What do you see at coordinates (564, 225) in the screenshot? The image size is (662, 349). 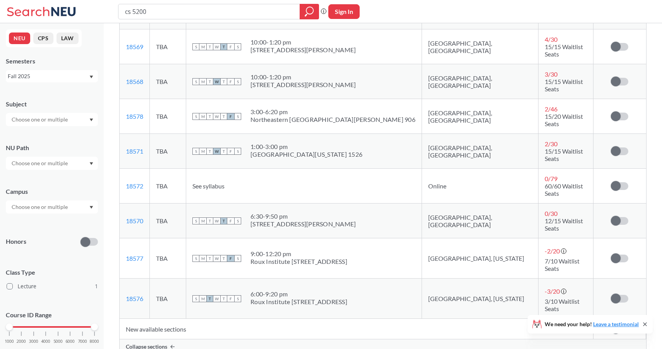 I see `span: 12/15 Waitlist Seats` at bounding box center [564, 225].